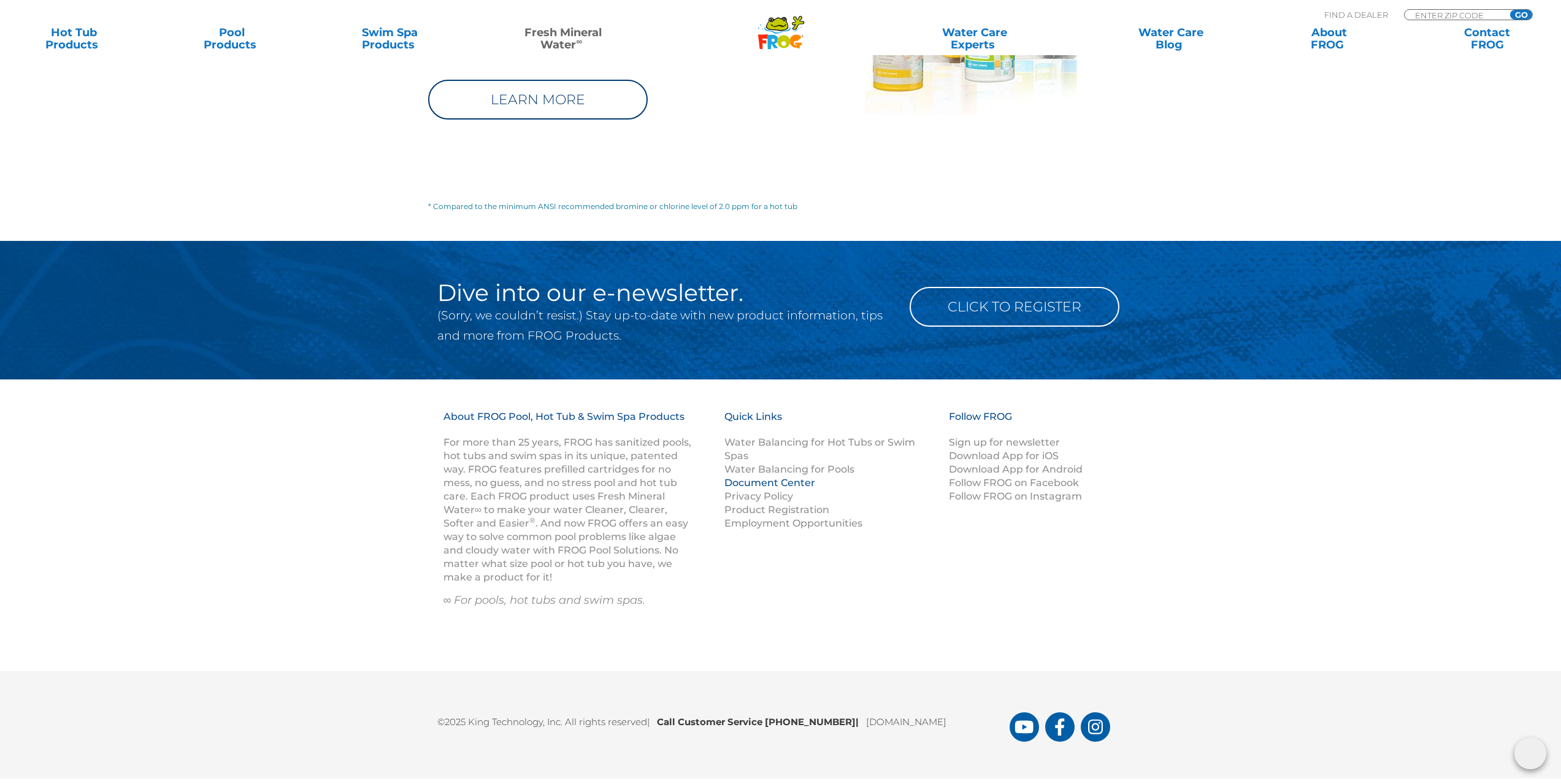 The height and width of the screenshot is (784, 1561). I want to click on h6: * Compared to the minimum ANSI recommended bromine or chlorine level of 2.0 ppm for a hot tub, so click(781, 206).